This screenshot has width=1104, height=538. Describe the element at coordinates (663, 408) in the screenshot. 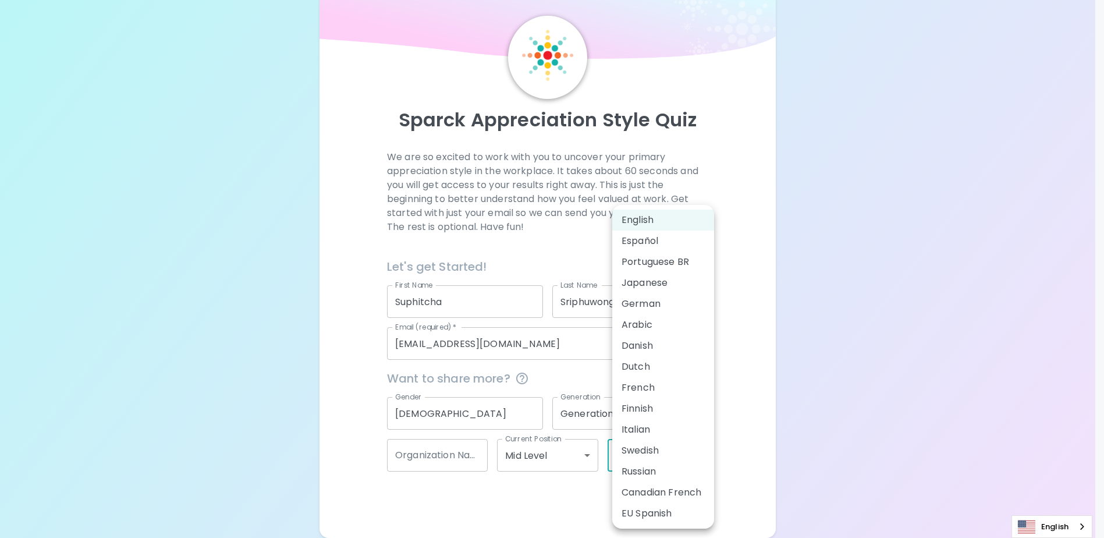

I see `li: Finnish` at that location.